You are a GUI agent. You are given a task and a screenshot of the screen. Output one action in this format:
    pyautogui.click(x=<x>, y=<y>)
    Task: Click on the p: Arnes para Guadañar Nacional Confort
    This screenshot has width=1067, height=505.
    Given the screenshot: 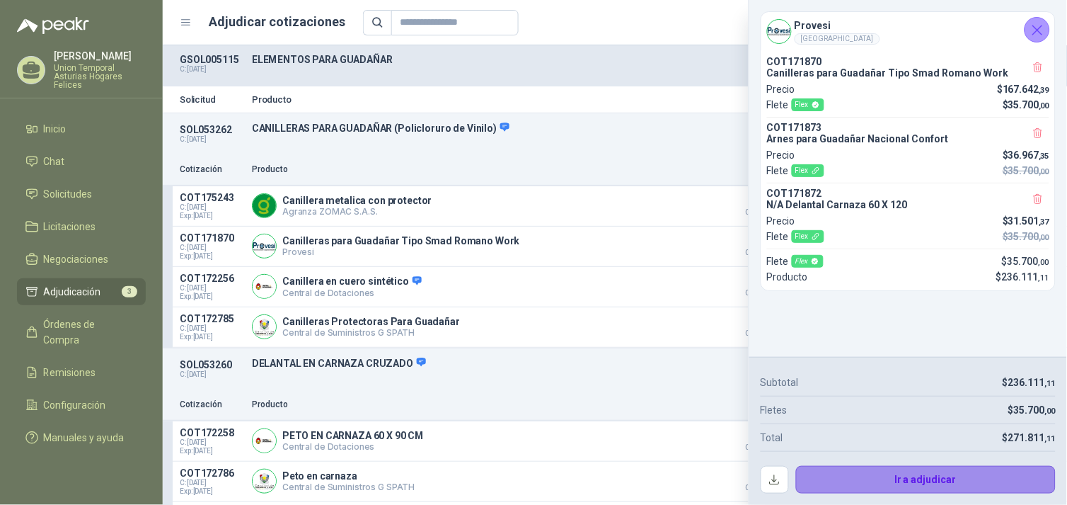 What is the action you would take?
    pyautogui.click(x=908, y=139)
    